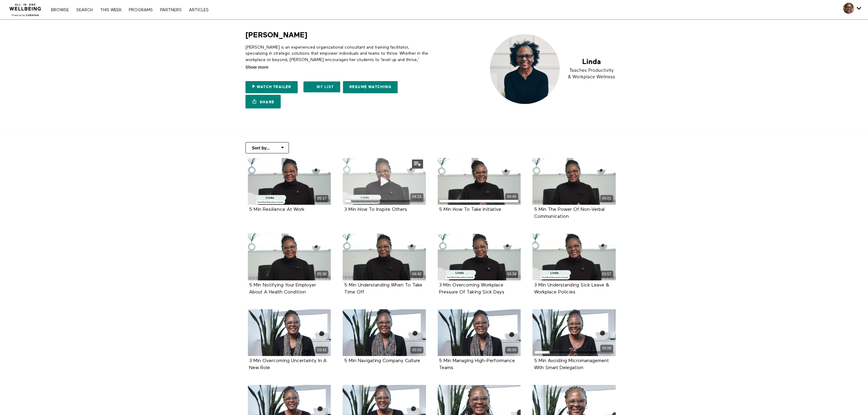 The image size is (868, 415). What do you see at coordinates (84, 10) in the screenshot?
I see `a: Search` at bounding box center [84, 10].